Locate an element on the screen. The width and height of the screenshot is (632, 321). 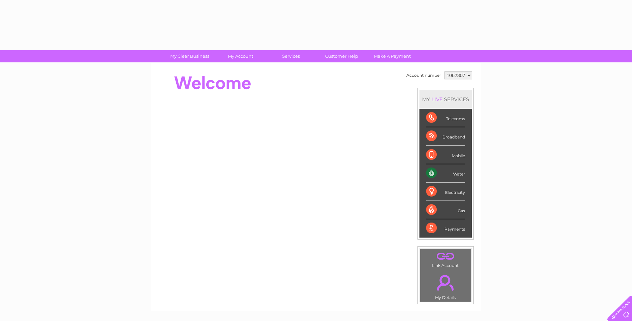
a: Make A Payment is located at coordinates (392, 56).